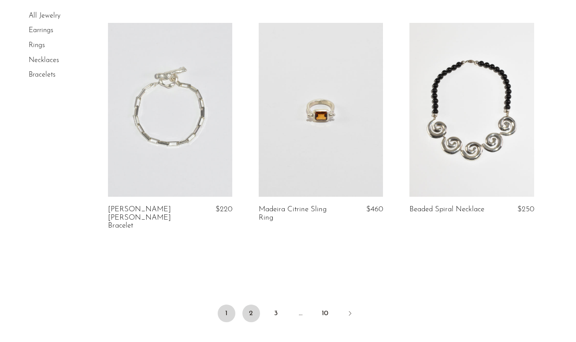 Image resolution: width=576 pixels, height=342 pixels. Describe the element at coordinates (41, 31) in the screenshot. I see `a: Earrings` at that location.